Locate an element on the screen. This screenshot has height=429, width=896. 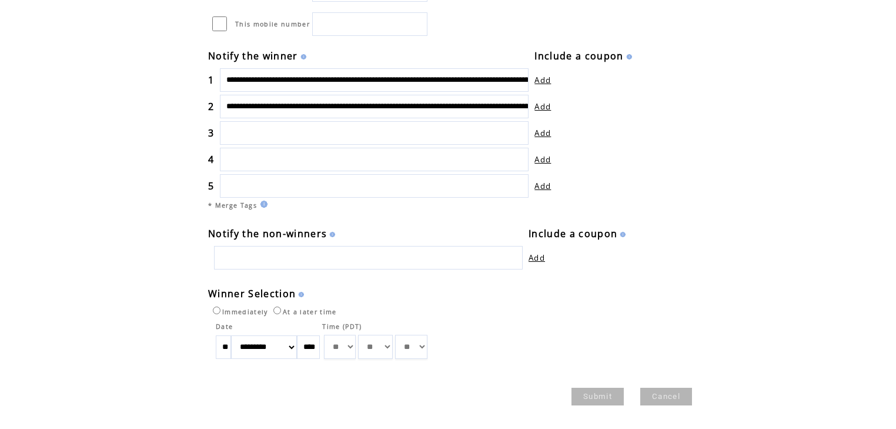
span: 2 is located at coordinates (211, 106).